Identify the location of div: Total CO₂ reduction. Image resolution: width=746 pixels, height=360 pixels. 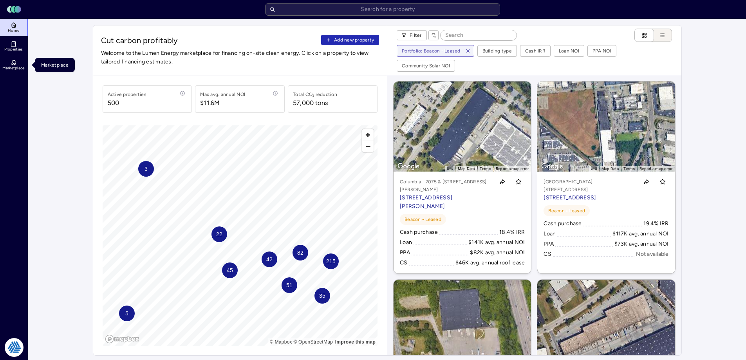
(315, 94).